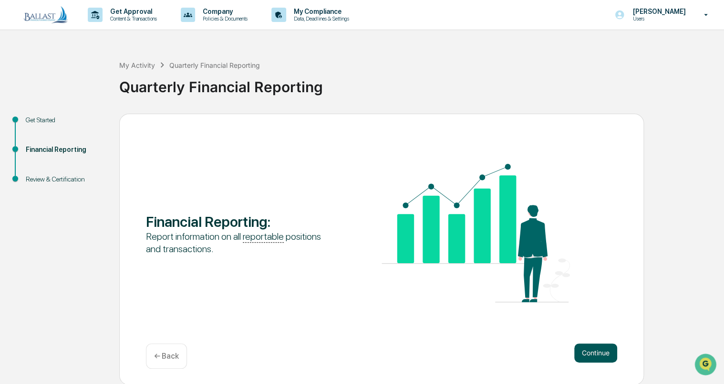 Image resolution: width=724 pixels, height=384 pixels. What do you see at coordinates (105, 165) in the screenshot?
I see `span: Pylon` at bounding box center [105, 165].